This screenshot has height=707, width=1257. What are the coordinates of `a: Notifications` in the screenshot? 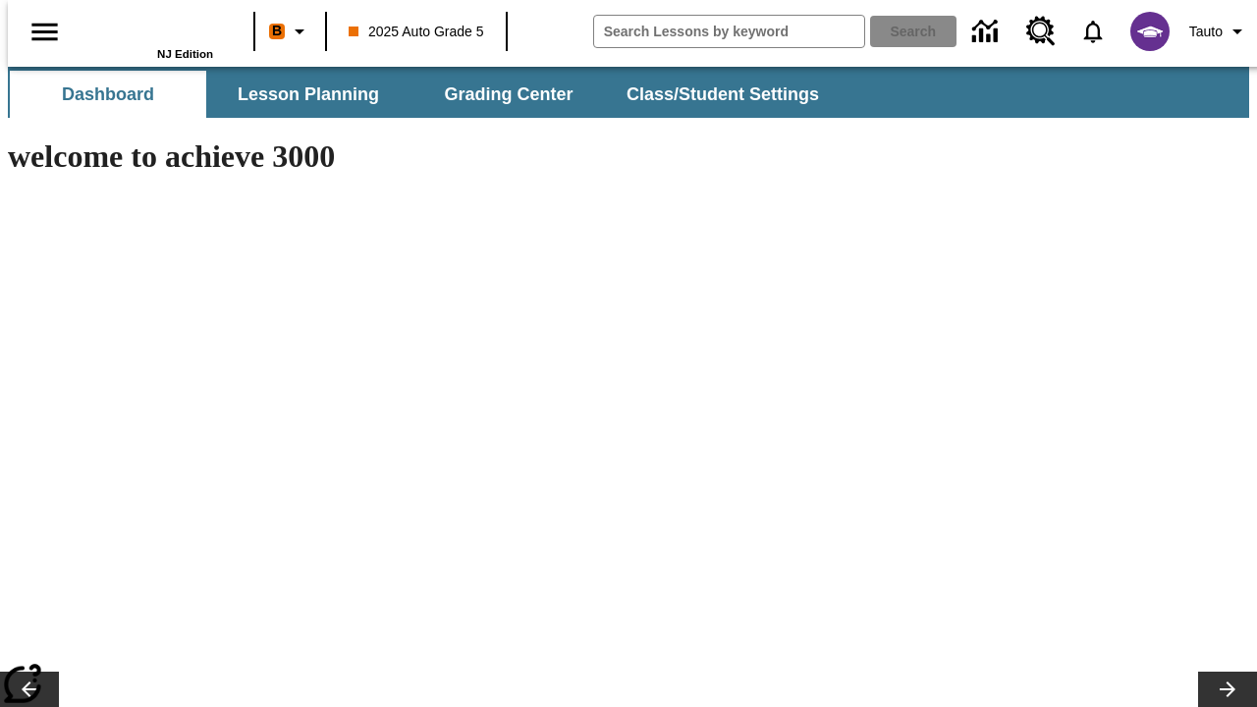 It's located at (1093, 31).